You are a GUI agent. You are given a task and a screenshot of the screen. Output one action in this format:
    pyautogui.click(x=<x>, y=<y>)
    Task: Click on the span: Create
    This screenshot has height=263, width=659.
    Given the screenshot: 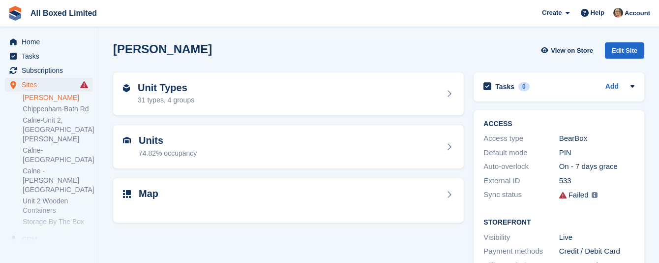 What is the action you would take?
    pyautogui.click(x=552, y=13)
    